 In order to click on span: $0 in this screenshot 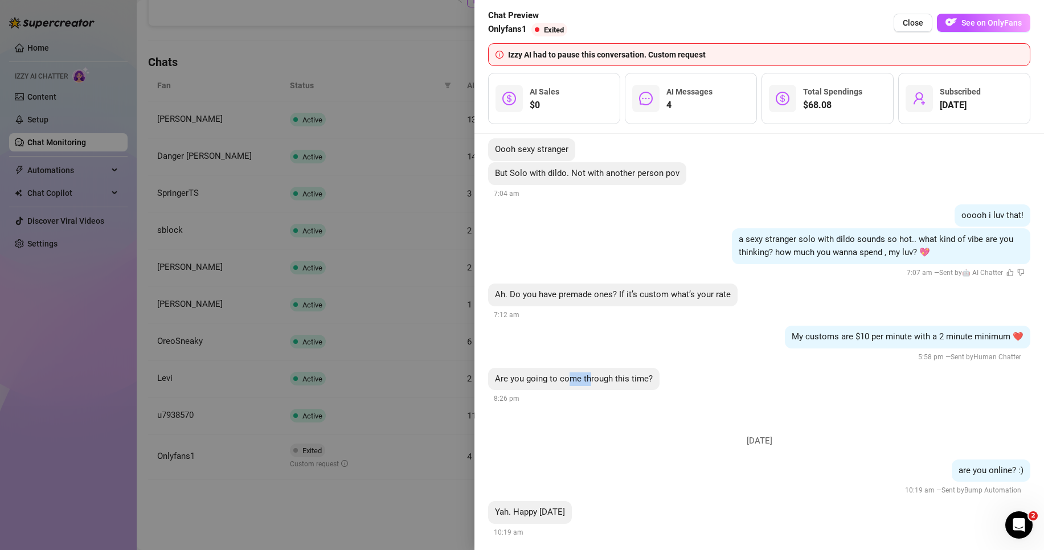, I will do `click(545, 105)`.